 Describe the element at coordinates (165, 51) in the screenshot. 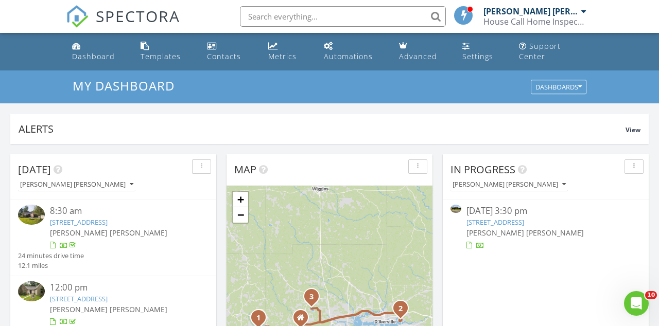

I see `a: Templates` at that location.